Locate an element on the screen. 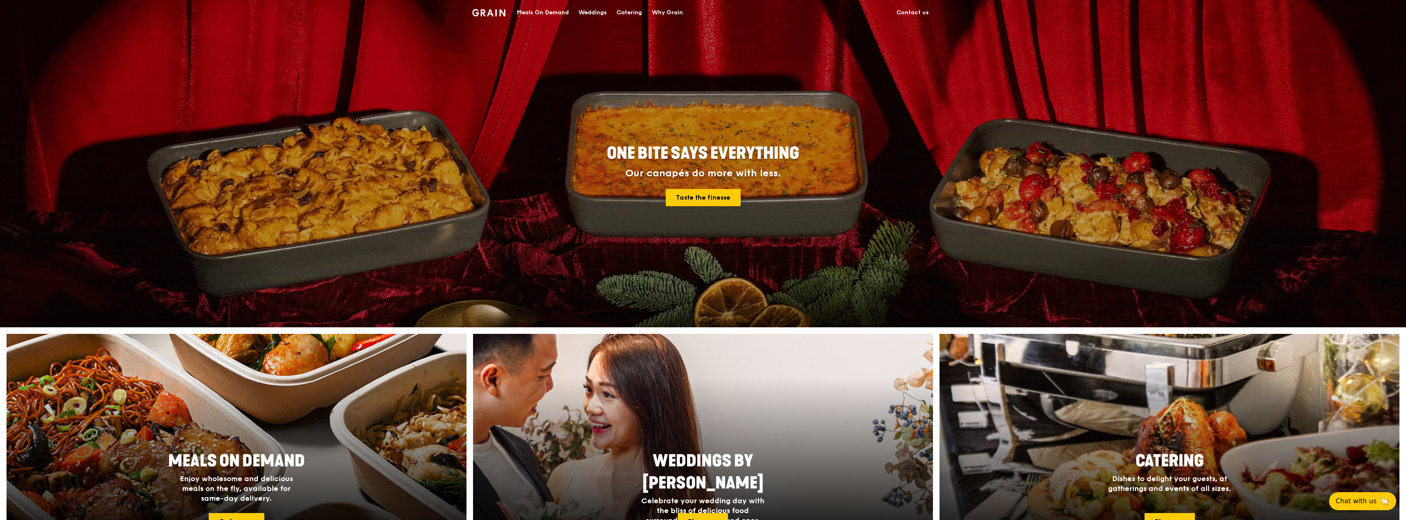 This screenshot has width=1406, height=520. a: Weddings is located at coordinates (592, 13).